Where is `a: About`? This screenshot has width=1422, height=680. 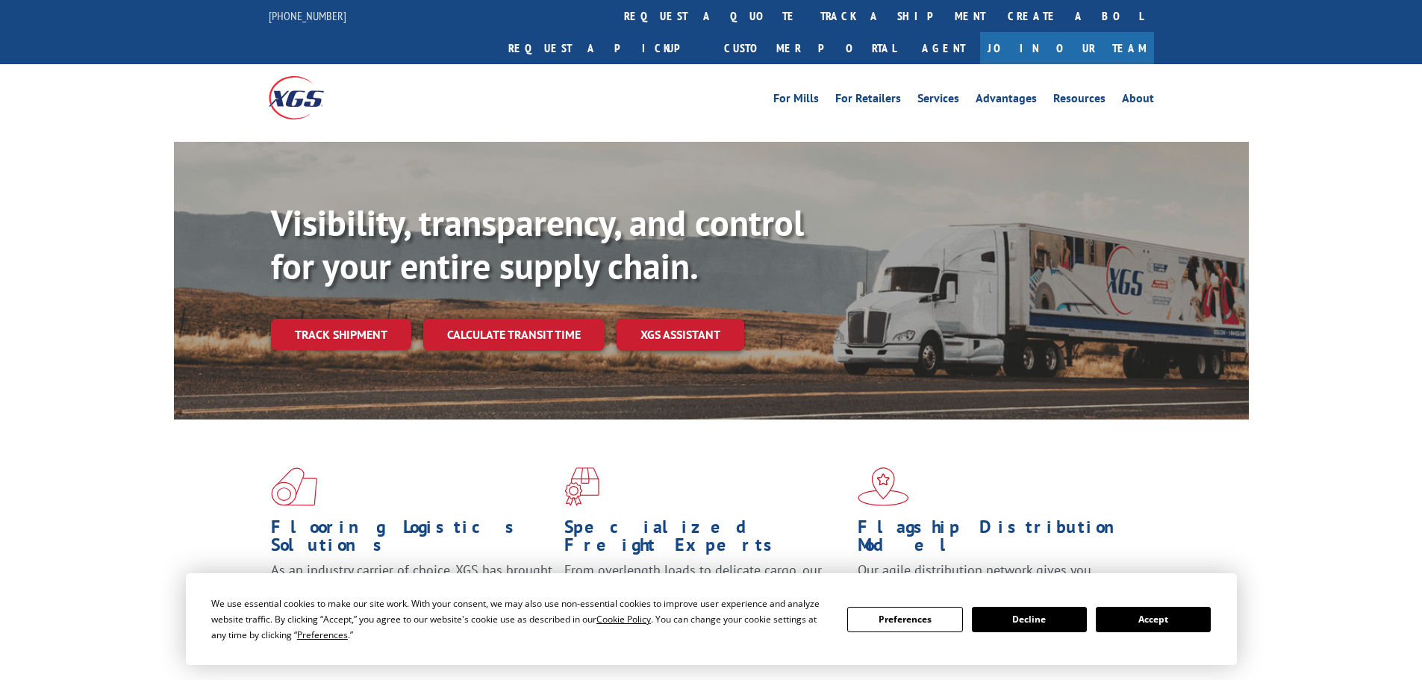 a: About is located at coordinates (1138, 101).